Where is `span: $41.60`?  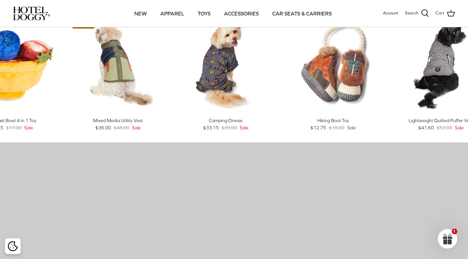 span: $41.60 is located at coordinates (426, 128).